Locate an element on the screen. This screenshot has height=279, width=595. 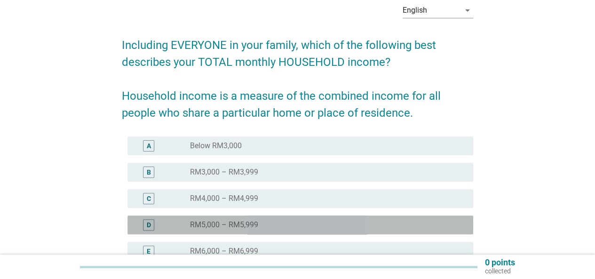
i: arrow_drop_down is located at coordinates (468, 10).